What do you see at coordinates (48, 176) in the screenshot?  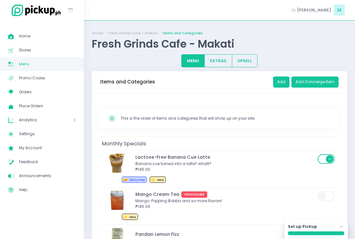 I see `span: Announcements` at bounding box center [48, 176].